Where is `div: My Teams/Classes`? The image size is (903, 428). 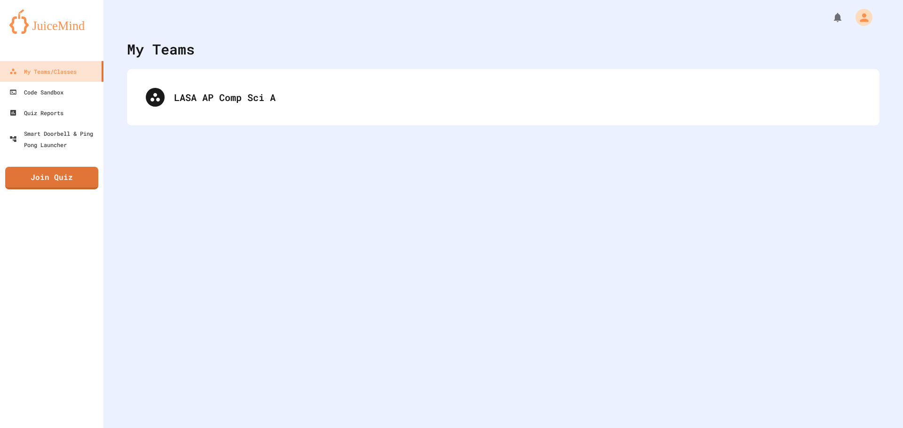
div: My Teams/Classes is located at coordinates (43, 71).